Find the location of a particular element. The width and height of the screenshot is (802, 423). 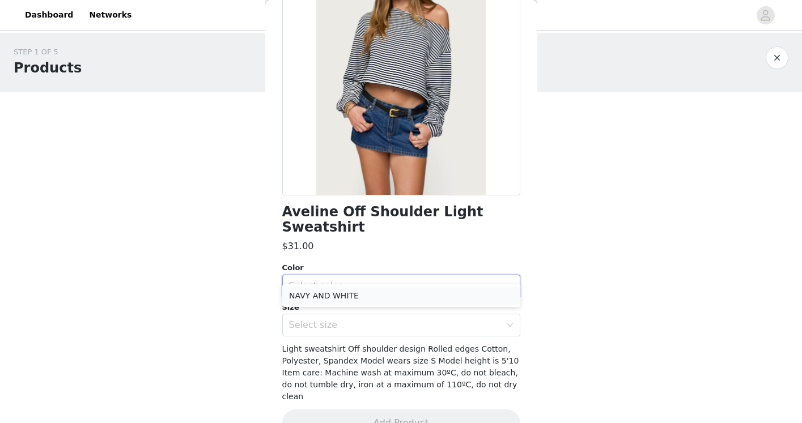

h1: Aveline Off Shoulder Light Sweatshirt is located at coordinates (401, 220).